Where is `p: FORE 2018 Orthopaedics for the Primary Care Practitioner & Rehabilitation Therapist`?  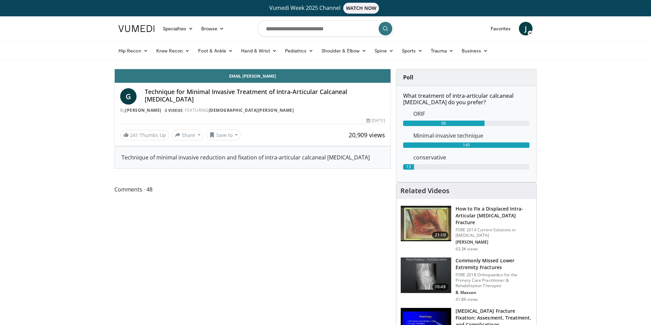
p: FORE 2018 Orthopaedics for the Primary Care Practitioner & Rehabilitation Therapist is located at coordinates (494, 280).